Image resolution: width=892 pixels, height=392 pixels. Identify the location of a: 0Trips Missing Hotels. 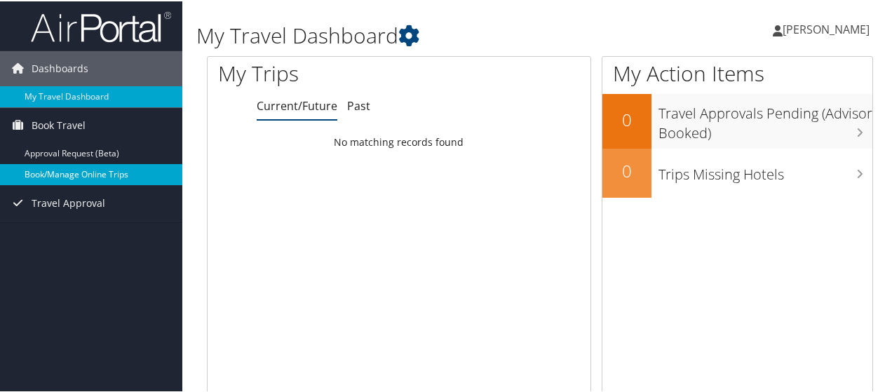
(737, 172).